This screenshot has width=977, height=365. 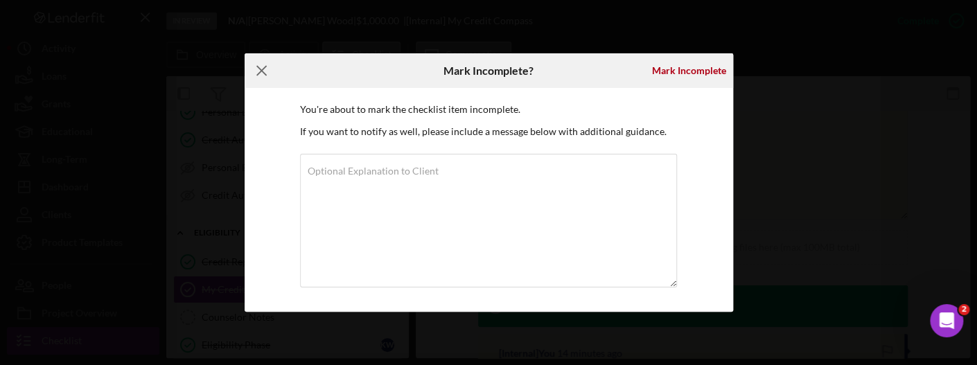 I want to click on label: Optional Explanation to Client, so click(x=373, y=171).